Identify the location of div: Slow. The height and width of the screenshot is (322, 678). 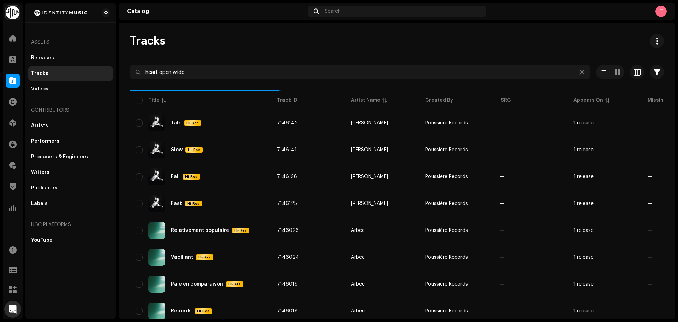
(177, 150).